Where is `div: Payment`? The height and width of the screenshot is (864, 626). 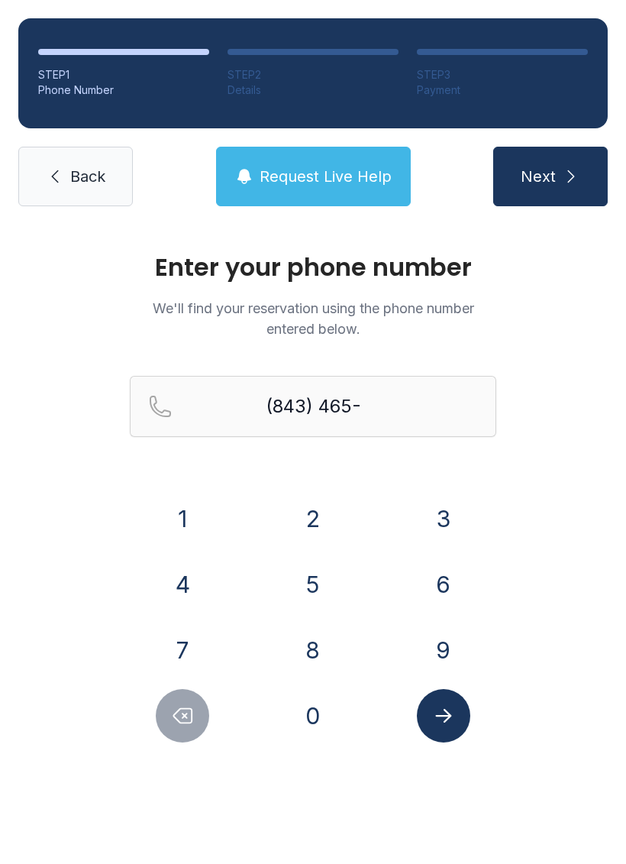
div: Payment is located at coordinates (503, 90).